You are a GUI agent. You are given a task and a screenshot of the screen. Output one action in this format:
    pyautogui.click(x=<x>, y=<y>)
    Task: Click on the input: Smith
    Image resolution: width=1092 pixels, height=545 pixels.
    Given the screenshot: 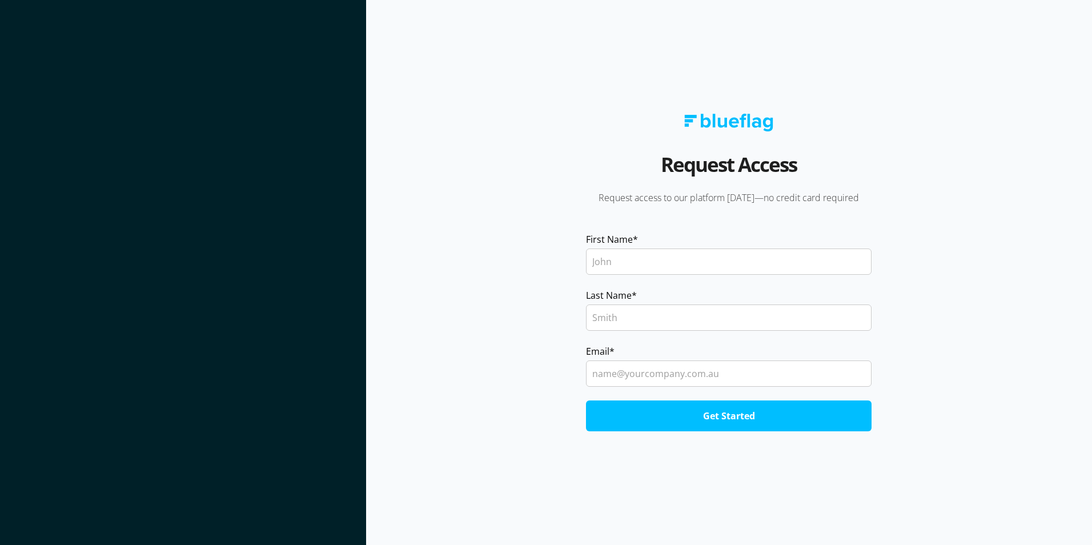 What is the action you would take?
    pyautogui.click(x=729, y=317)
    